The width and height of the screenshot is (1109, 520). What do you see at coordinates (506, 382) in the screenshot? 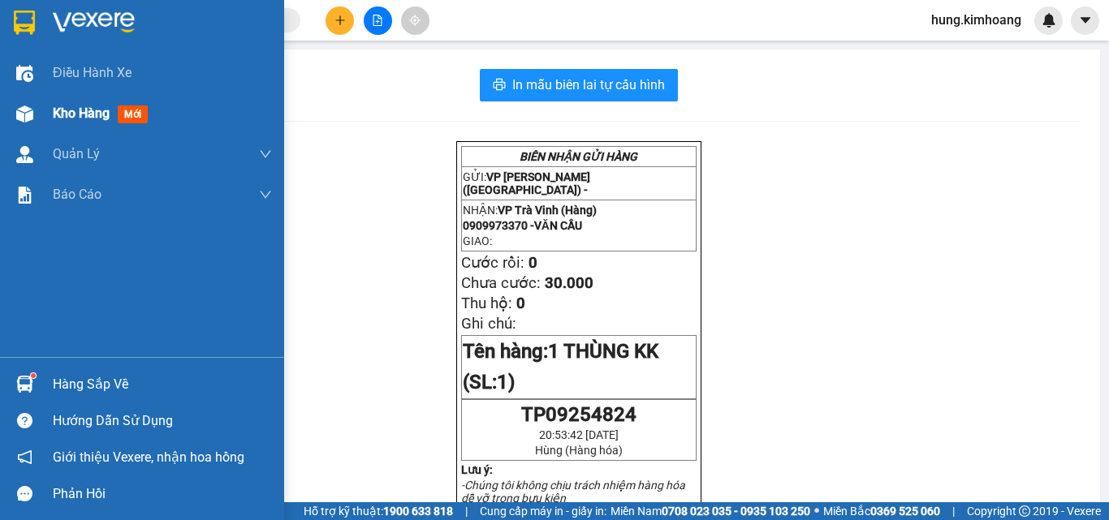
I see `span: 1)` at bounding box center [506, 382].